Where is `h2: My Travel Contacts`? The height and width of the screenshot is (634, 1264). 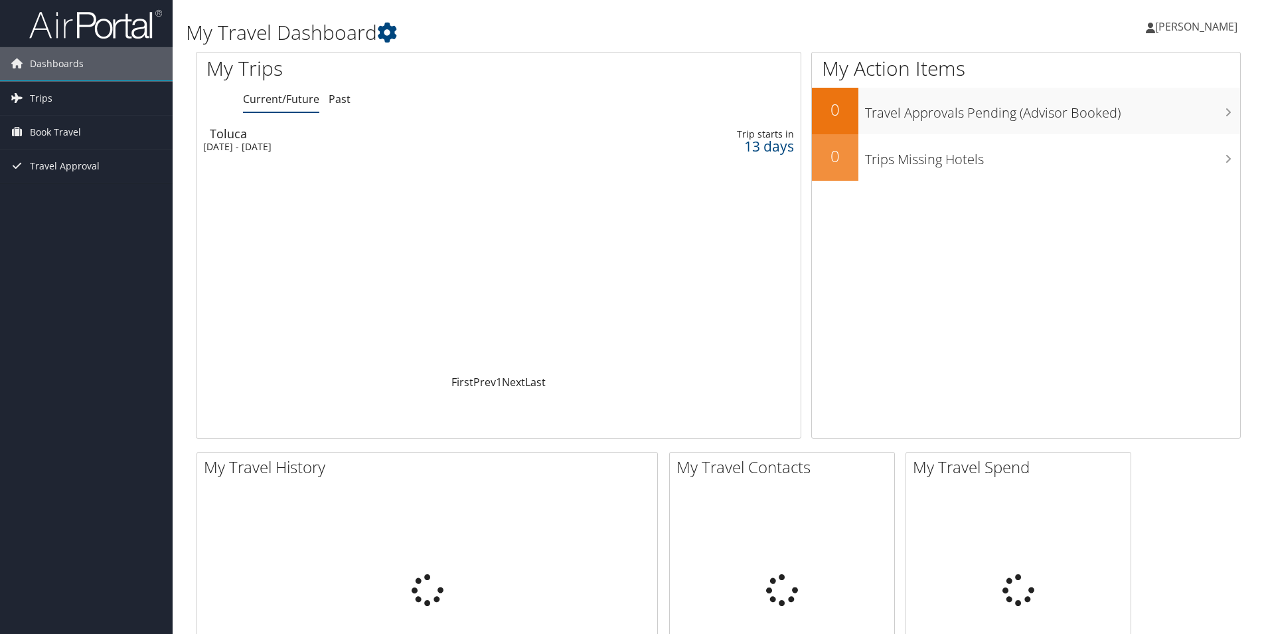 h2: My Travel Contacts is located at coordinates (786, 467).